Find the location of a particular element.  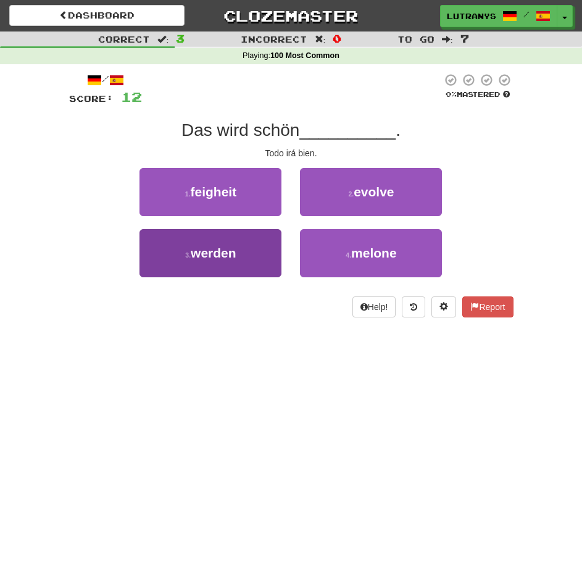

span: melone is located at coordinates (374, 253).